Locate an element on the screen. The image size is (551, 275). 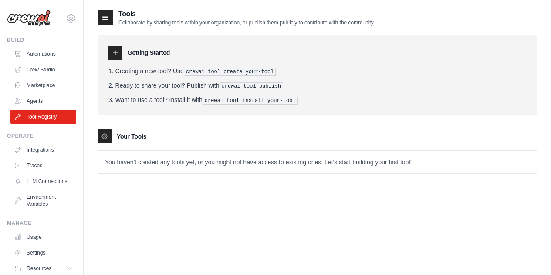
a: Settings is located at coordinates (43, 252).